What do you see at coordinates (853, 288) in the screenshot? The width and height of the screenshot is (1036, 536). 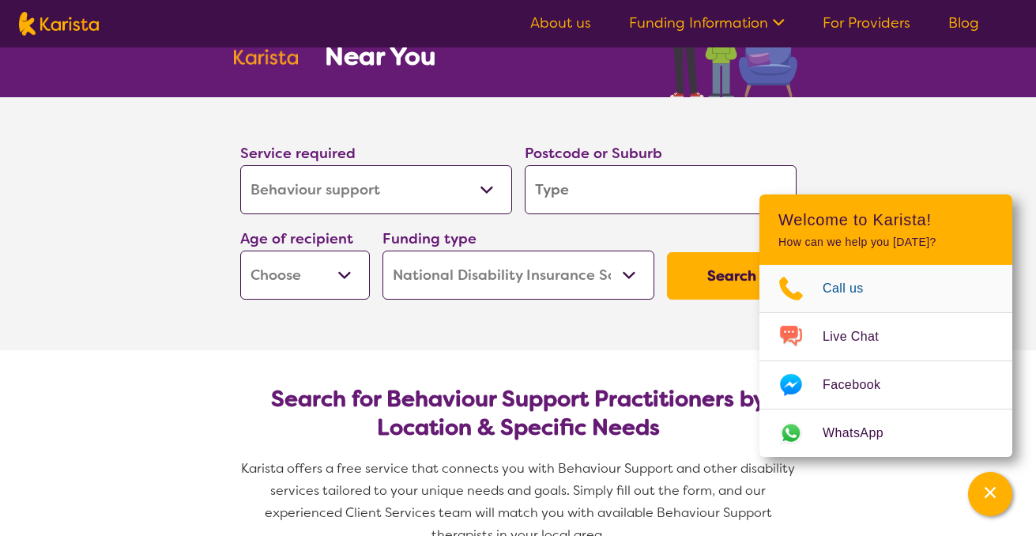 I see `span: Call us` at bounding box center [853, 288].